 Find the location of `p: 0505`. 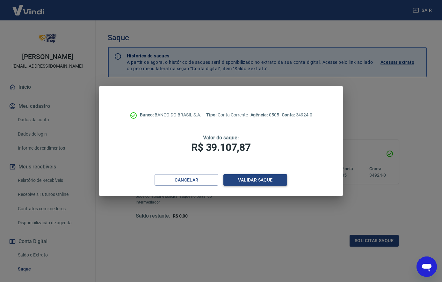

p: 0505 is located at coordinates (265, 115).